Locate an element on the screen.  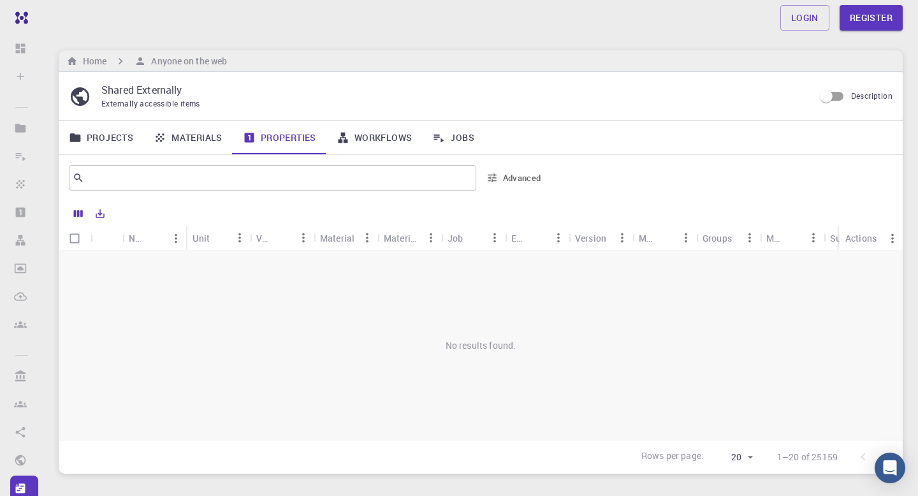
img: logo is located at coordinates (19, 18).